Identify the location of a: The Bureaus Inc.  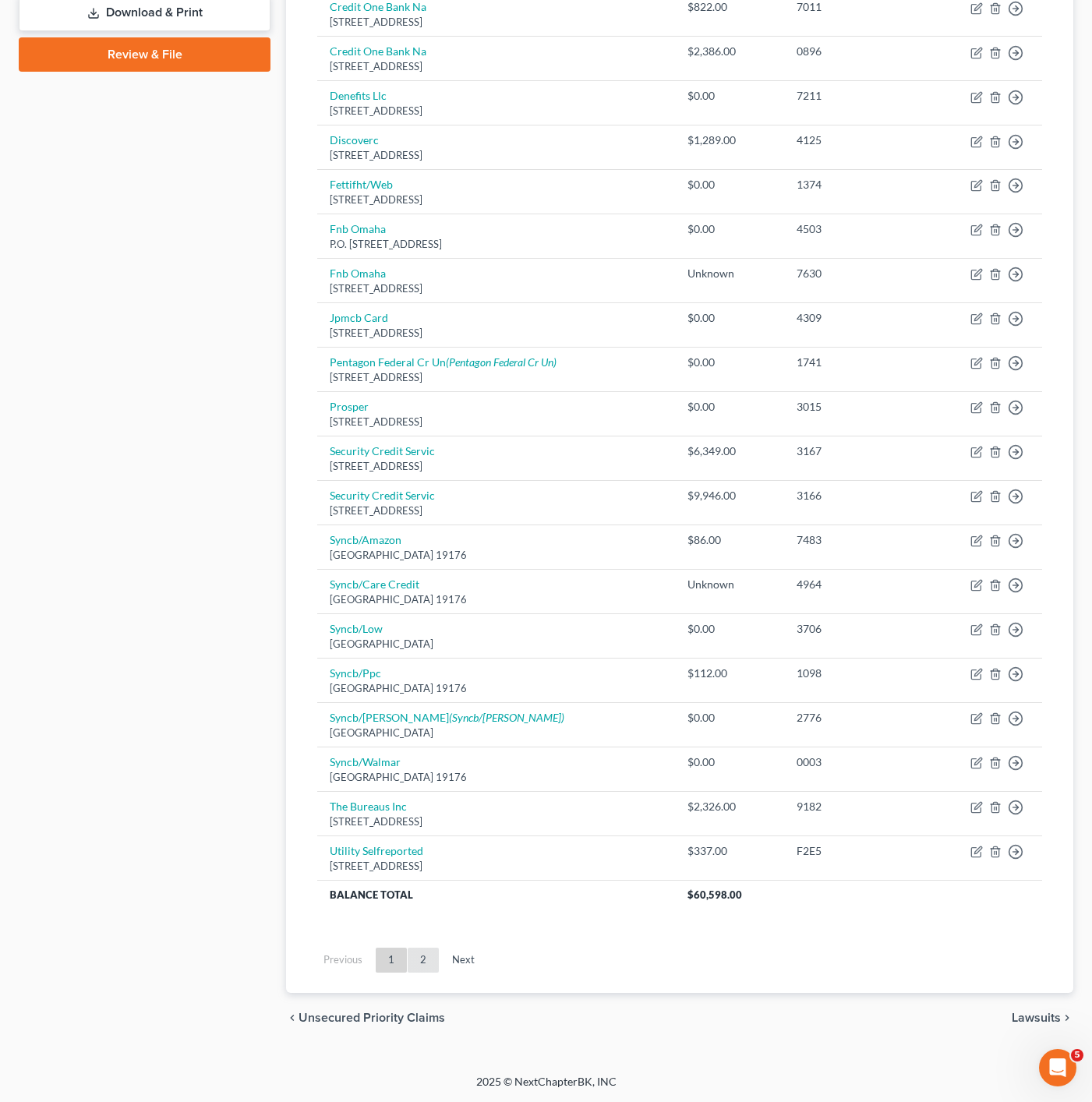
(368, 806).